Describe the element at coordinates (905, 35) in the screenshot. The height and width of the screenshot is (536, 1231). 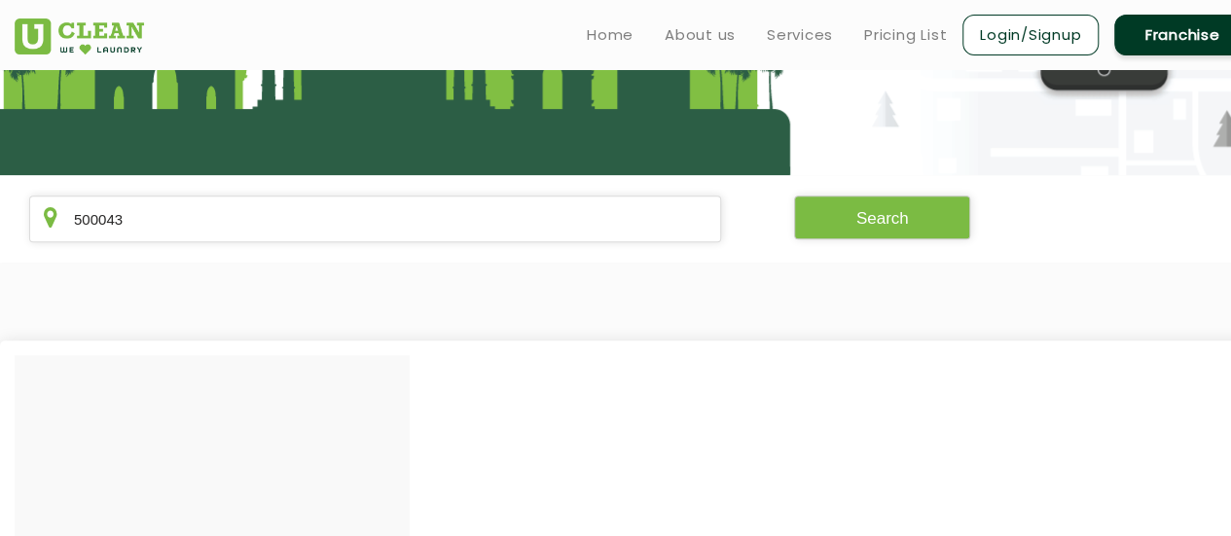
I see `a: Pricing List` at that location.